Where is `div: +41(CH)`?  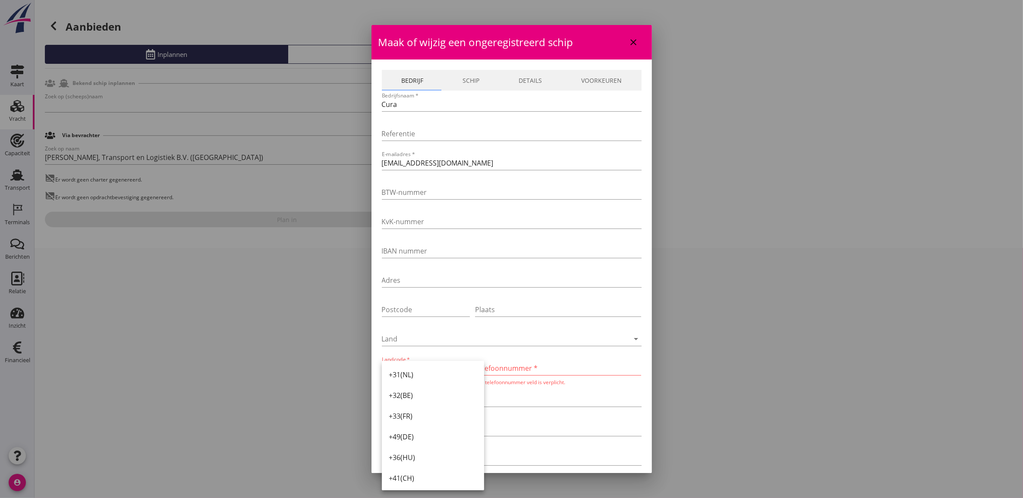 div: +41(CH) is located at coordinates (433, 478).